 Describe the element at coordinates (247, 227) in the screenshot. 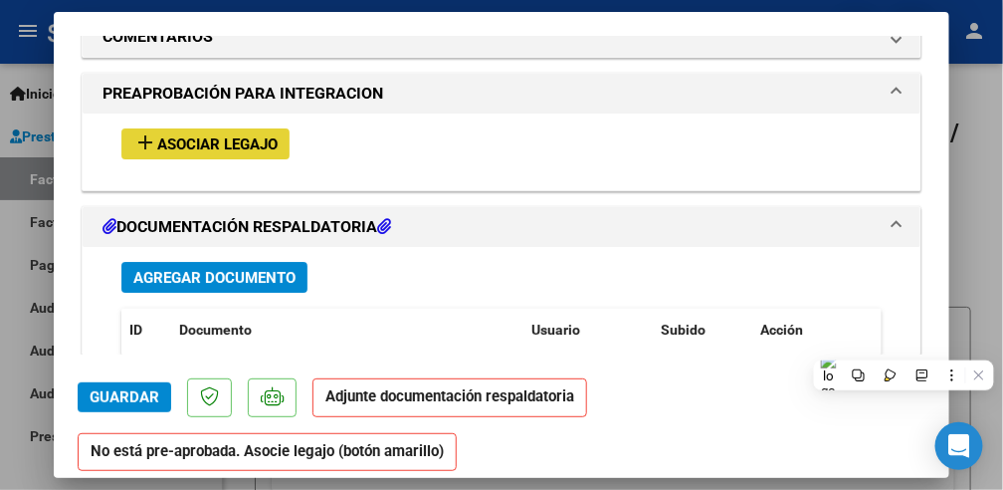

I see `h1: DOCUMENTACIÓN RESPALDATORIA` at that location.